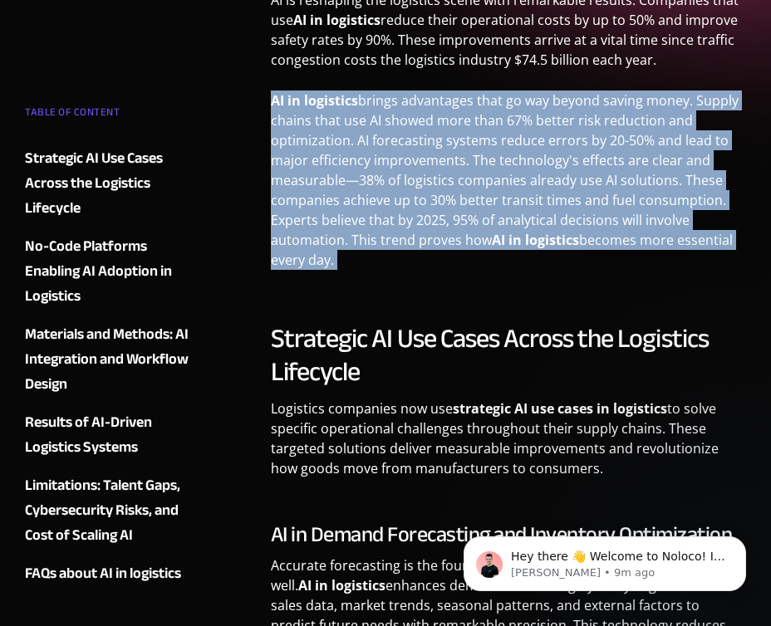  Describe the element at coordinates (109, 574) in the screenshot. I see `a: FAQs about AI in logistics` at that location.